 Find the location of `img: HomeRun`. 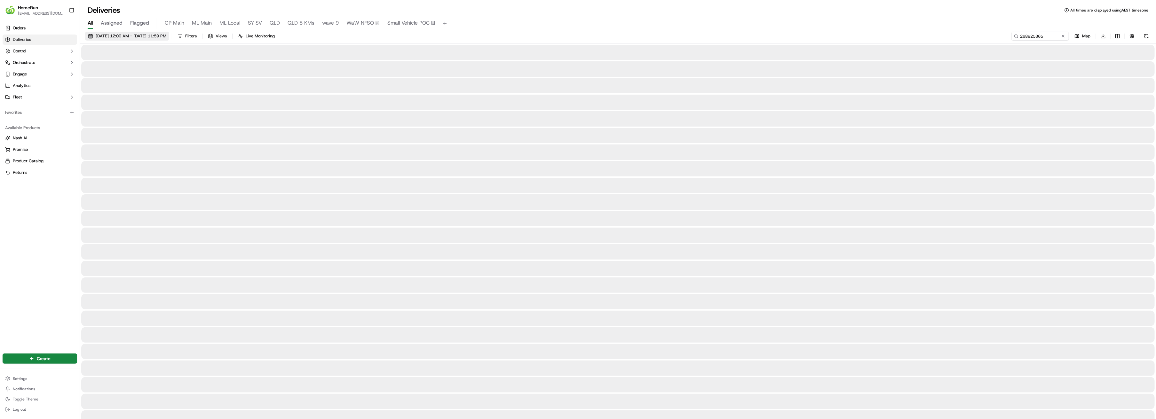

img: HomeRun is located at coordinates (10, 10).